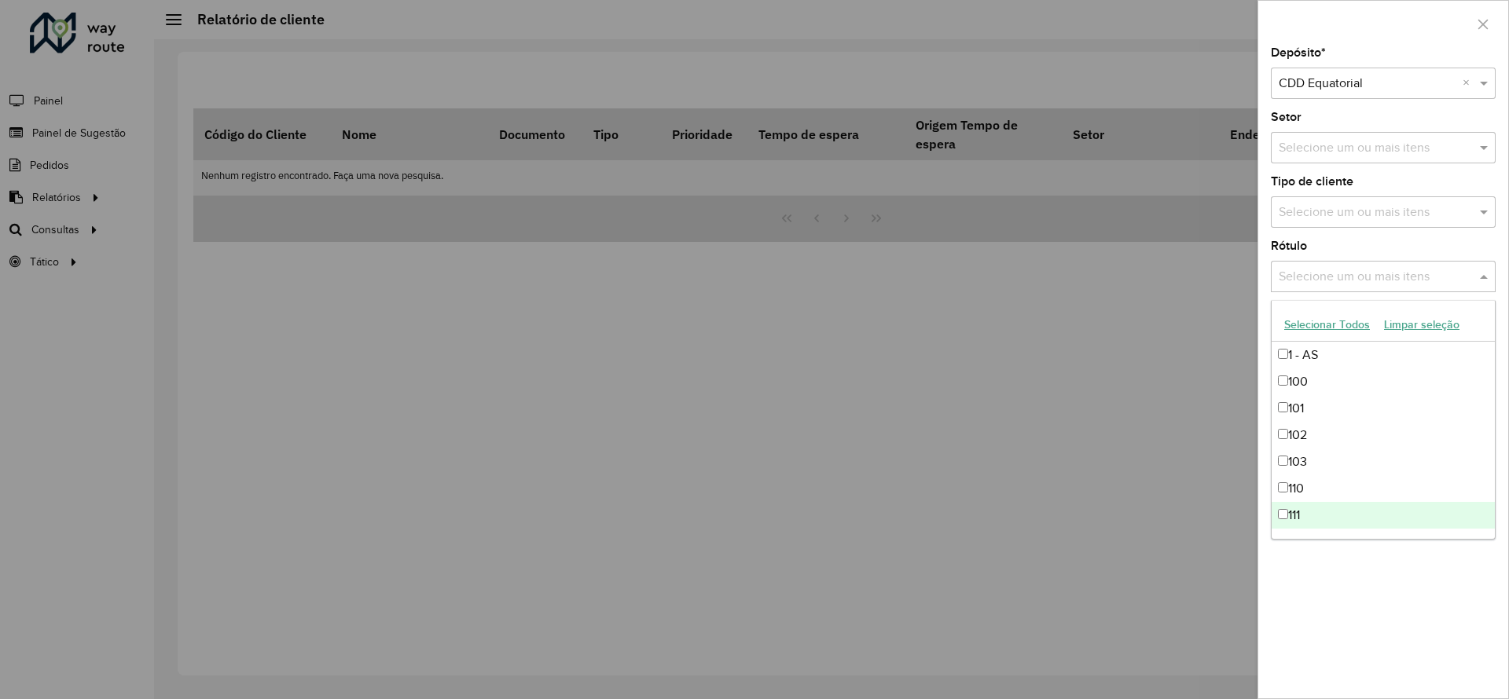 This screenshot has height=699, width=1509. What do you see at coordinates (1383, 435) in the screenshot?
I see `div: 102` at bounding box center [1383, 435].